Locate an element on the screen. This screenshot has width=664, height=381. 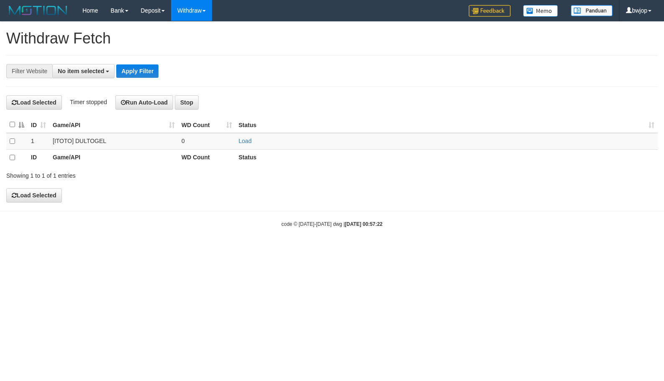
td: 1 is located at coordinates (38, 141).